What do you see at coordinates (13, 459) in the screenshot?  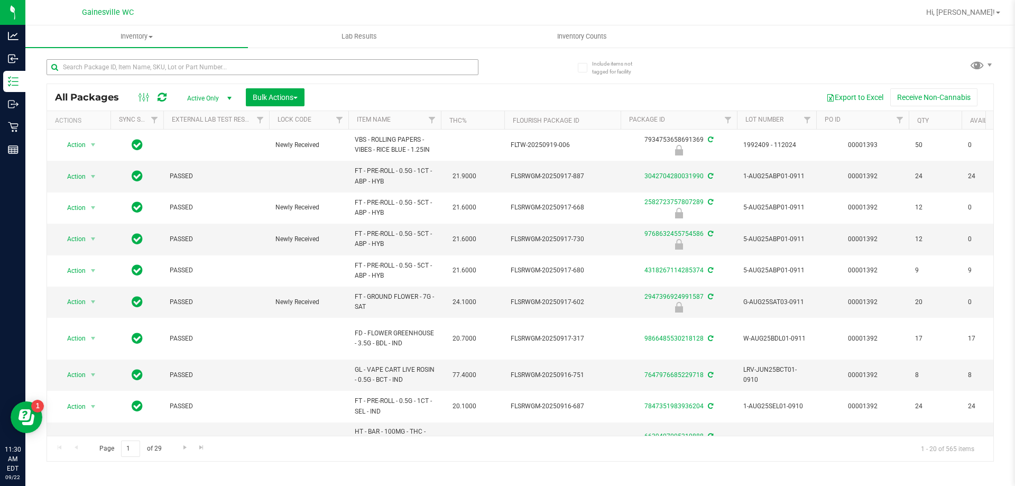 I see `p: 11:30 AM EDT` at bounding box center [13, 459].